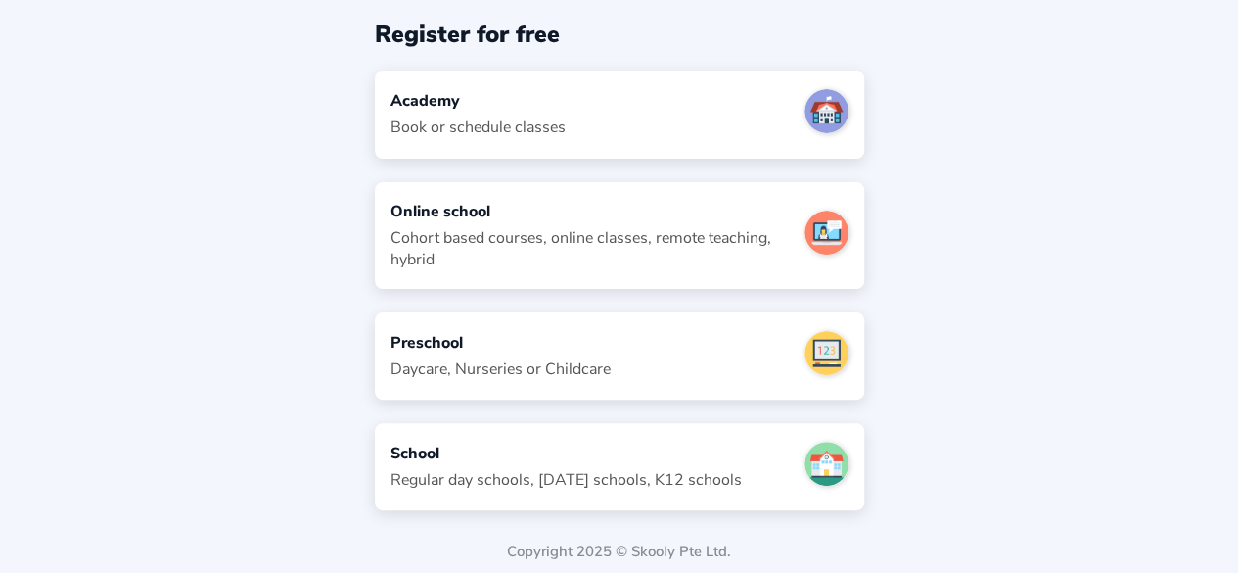 Image resolution: width=1238 pixels, height=573 pixels. What do you see at coordinates (478, 101) in the screenshot?
I see `div: Academy` at bounding box center [478, 101].